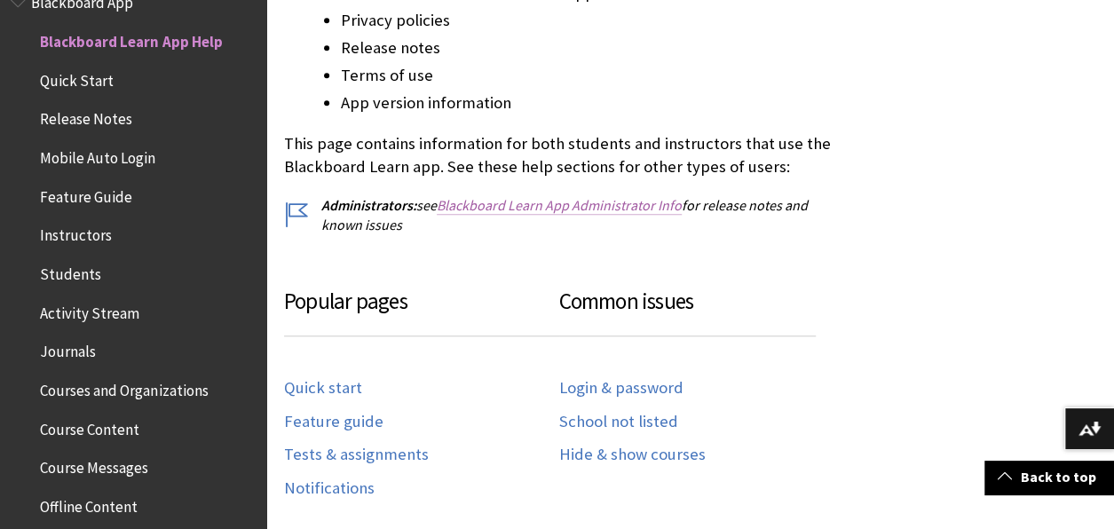  I want to click on span: Course Messages, so click(94, 465).